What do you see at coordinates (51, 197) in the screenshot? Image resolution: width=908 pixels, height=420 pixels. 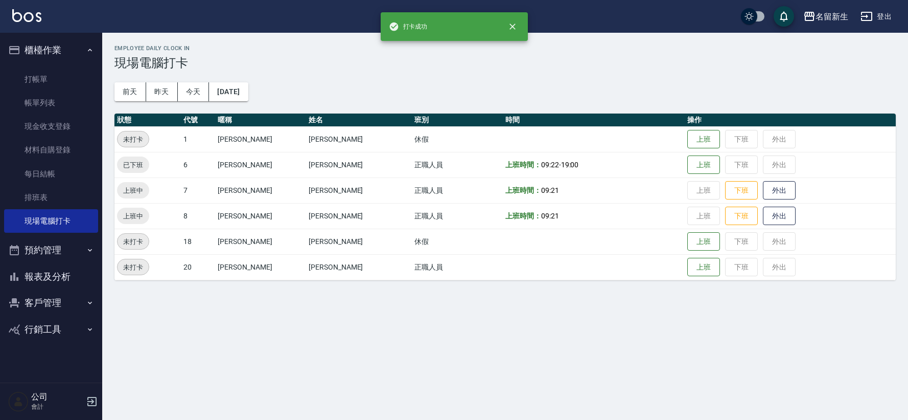 I see `a: 排班表` at bounding box center [51, 197].